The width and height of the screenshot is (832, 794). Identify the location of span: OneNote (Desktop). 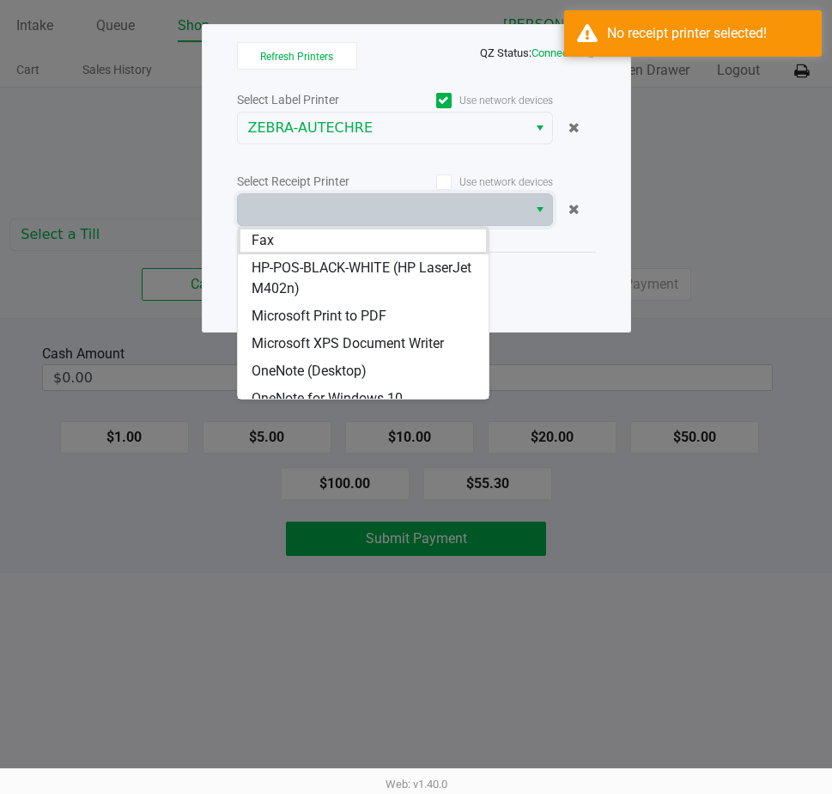
(309, 371).